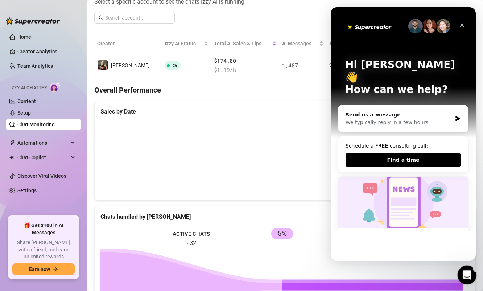 Image resolution: width=483 pixels, height=291 pixels. What do you see at coordinates (350, 44) in the screenshot?
I see `th: Active Chats` at bounding box center [350, 44].